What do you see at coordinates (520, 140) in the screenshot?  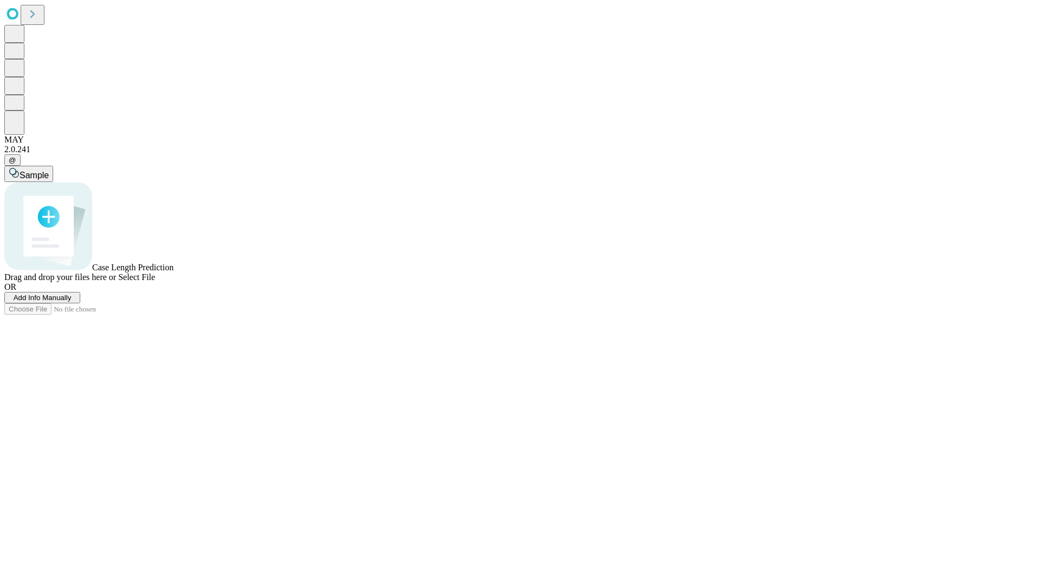 I see `div: MAY` at bounding box center [520, 140].